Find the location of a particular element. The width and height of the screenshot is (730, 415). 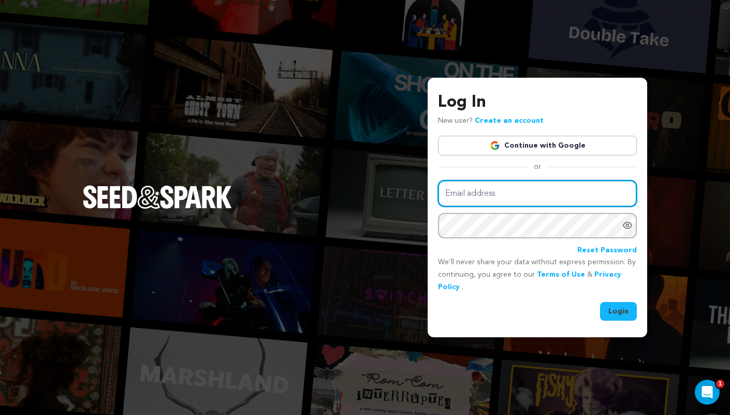

button: Login is located at coordinates (618, 311).